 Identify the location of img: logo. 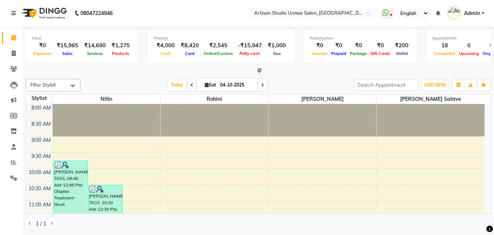
(44, 13).